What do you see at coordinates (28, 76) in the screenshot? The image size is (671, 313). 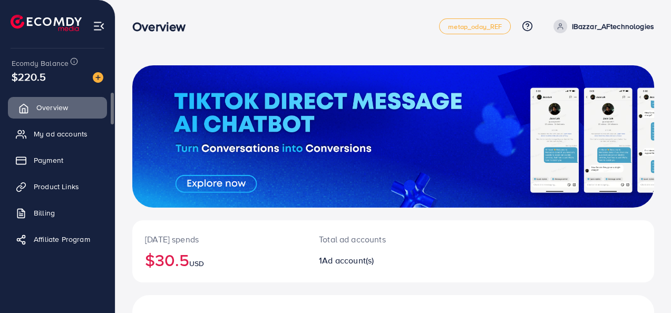 I see `span: $220.5` at bounding box center [28, 76].